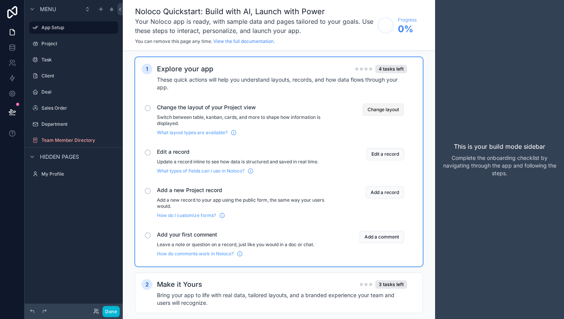 The height and width of the screenshot is (319, 564). Describe the element at coordinates (74, 92) in the screenshot. I see `a: Deal` at that location.